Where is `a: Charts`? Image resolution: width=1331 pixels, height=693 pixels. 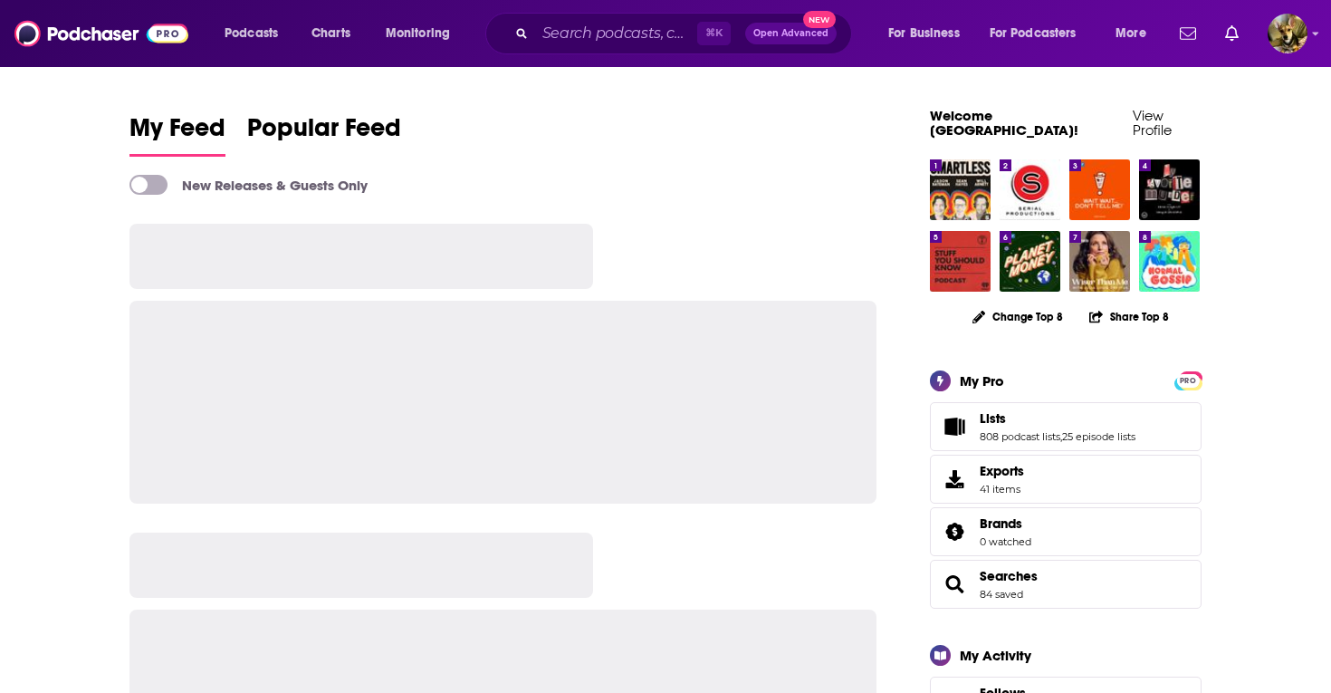
a: Charts is located at coordinates (330, 34).